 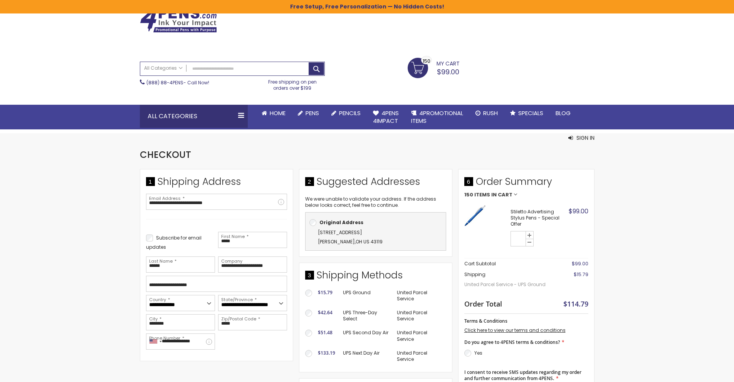 I want to click on p: We were unable to validate your address. If the address below looks correct, feel free to continue., so click(x=376, y=202).